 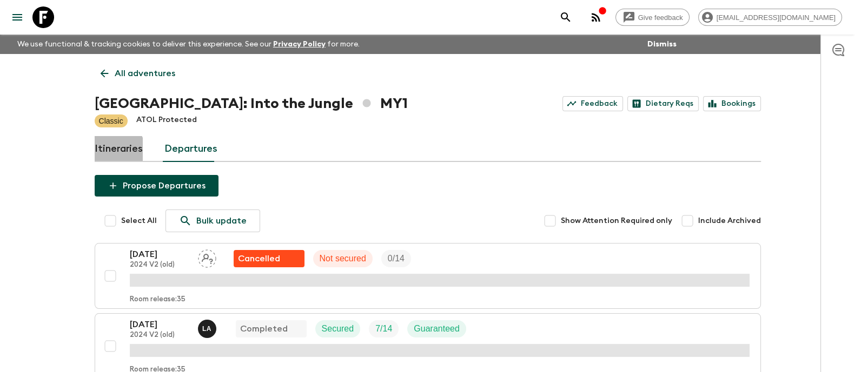 What do you see at coordinates (338, 329) in the screenshot?
I see `div: Secured` at bounding box center [338, 329].